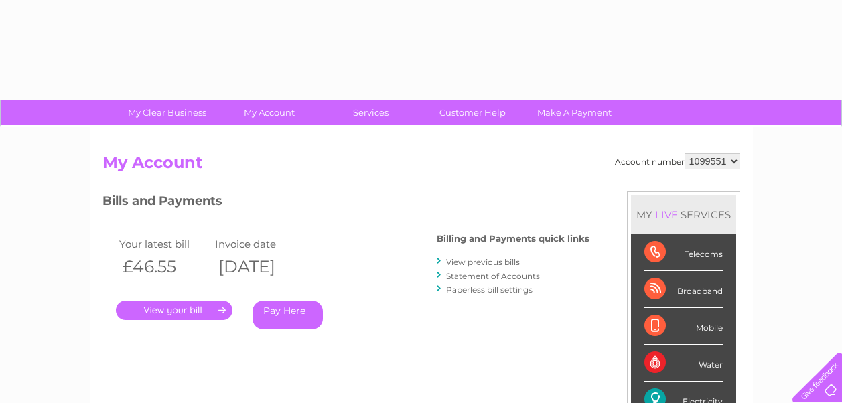 Image resolution: width=842 pixels, height=403 pixels. Describe the element at coordinates (269, 113) in the screenshot. I see `a: My Account` at that location.